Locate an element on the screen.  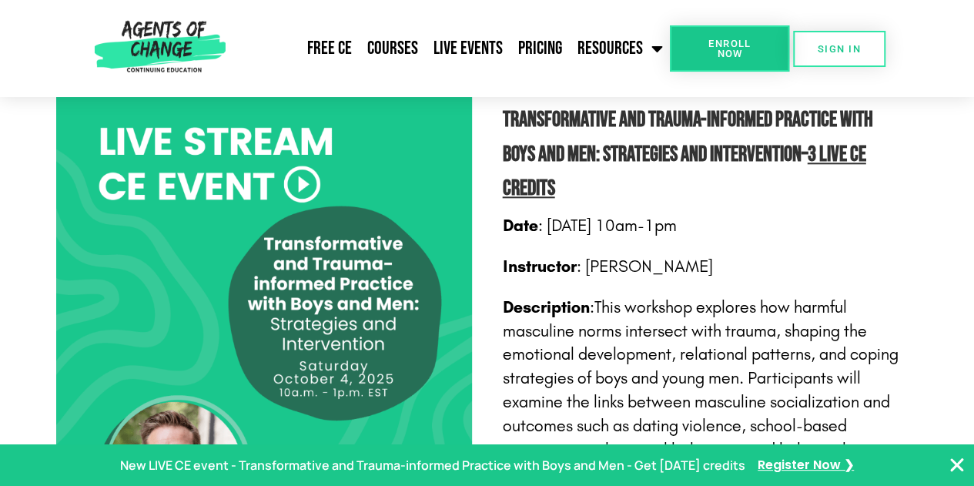
span: Enroll Now is located at coordinates (729, 48).